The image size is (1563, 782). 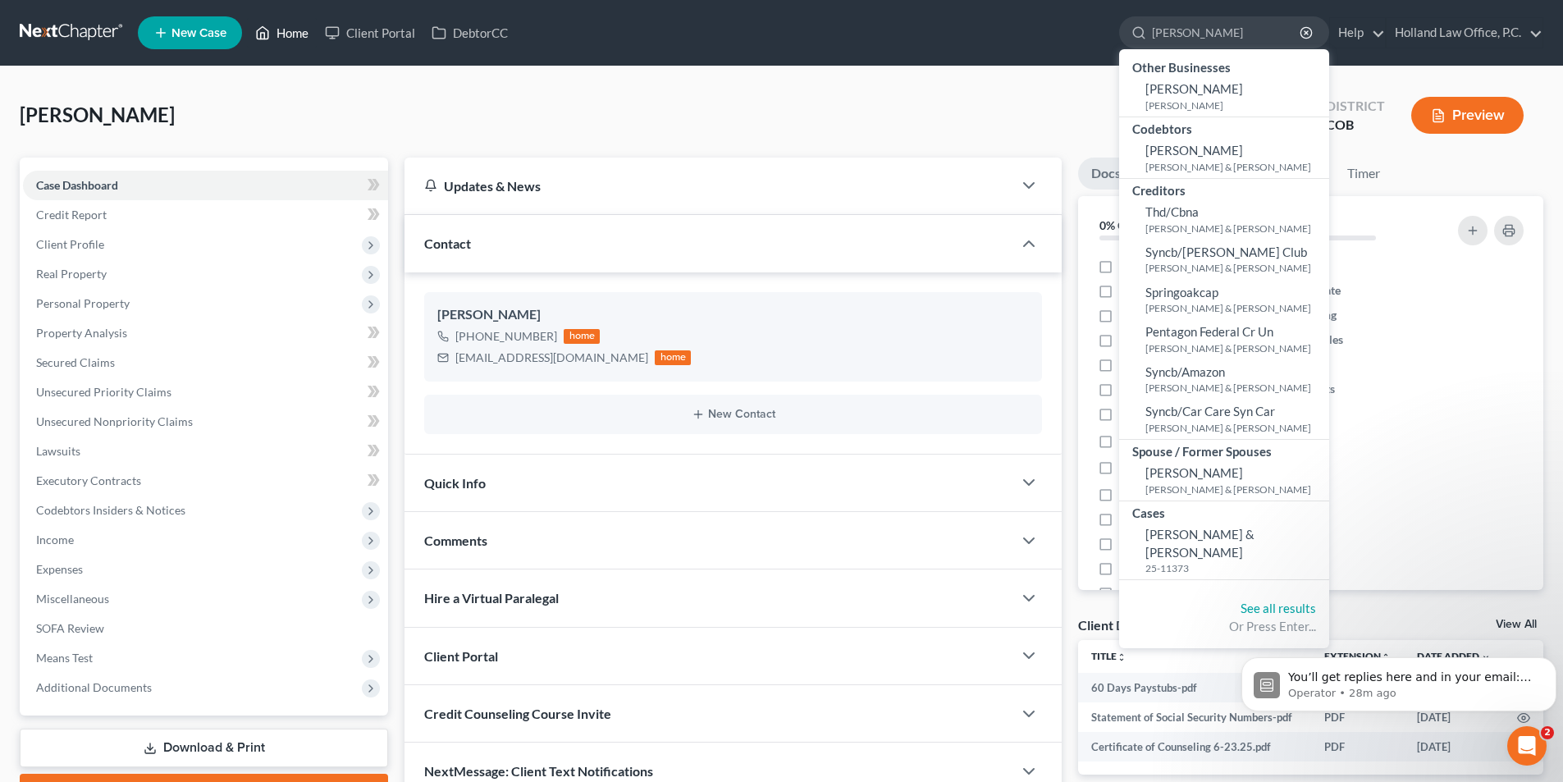 What do you see at coordinates (1224, 127) in the screenshot?
I see `div: Codebtors` at bounding box center [1224, 127].